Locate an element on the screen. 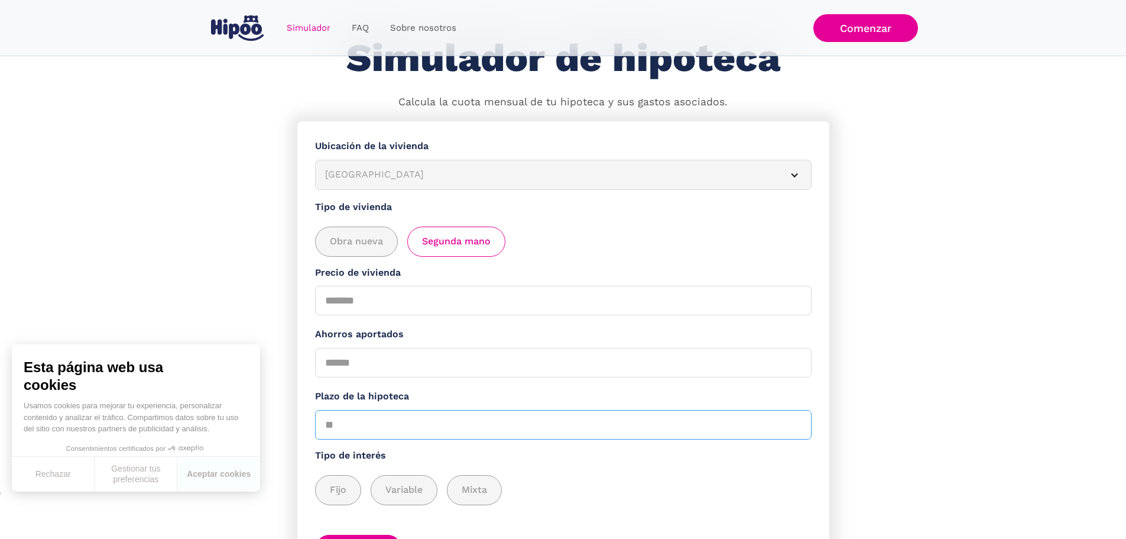 This screenshot has width=1126, height=539. label: Tipo de vivienda is located at coordinates (563, 207).